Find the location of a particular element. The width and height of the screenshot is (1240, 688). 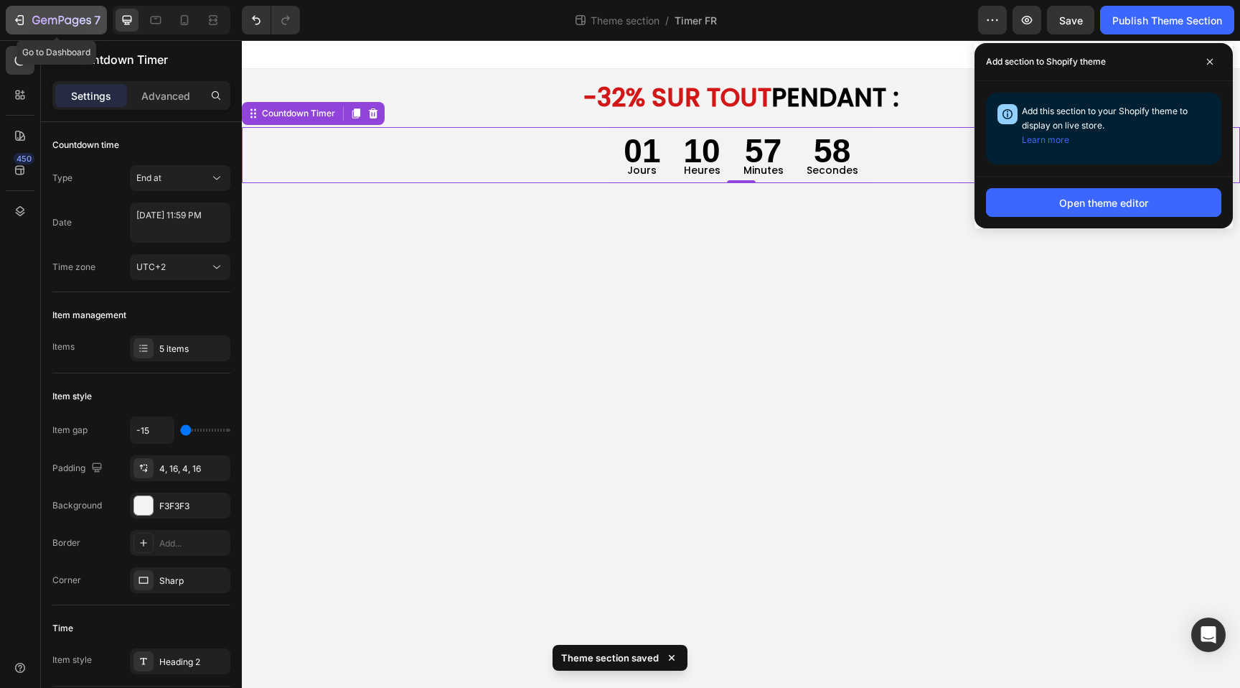

div: 450 is located at coordinates (24, 159).